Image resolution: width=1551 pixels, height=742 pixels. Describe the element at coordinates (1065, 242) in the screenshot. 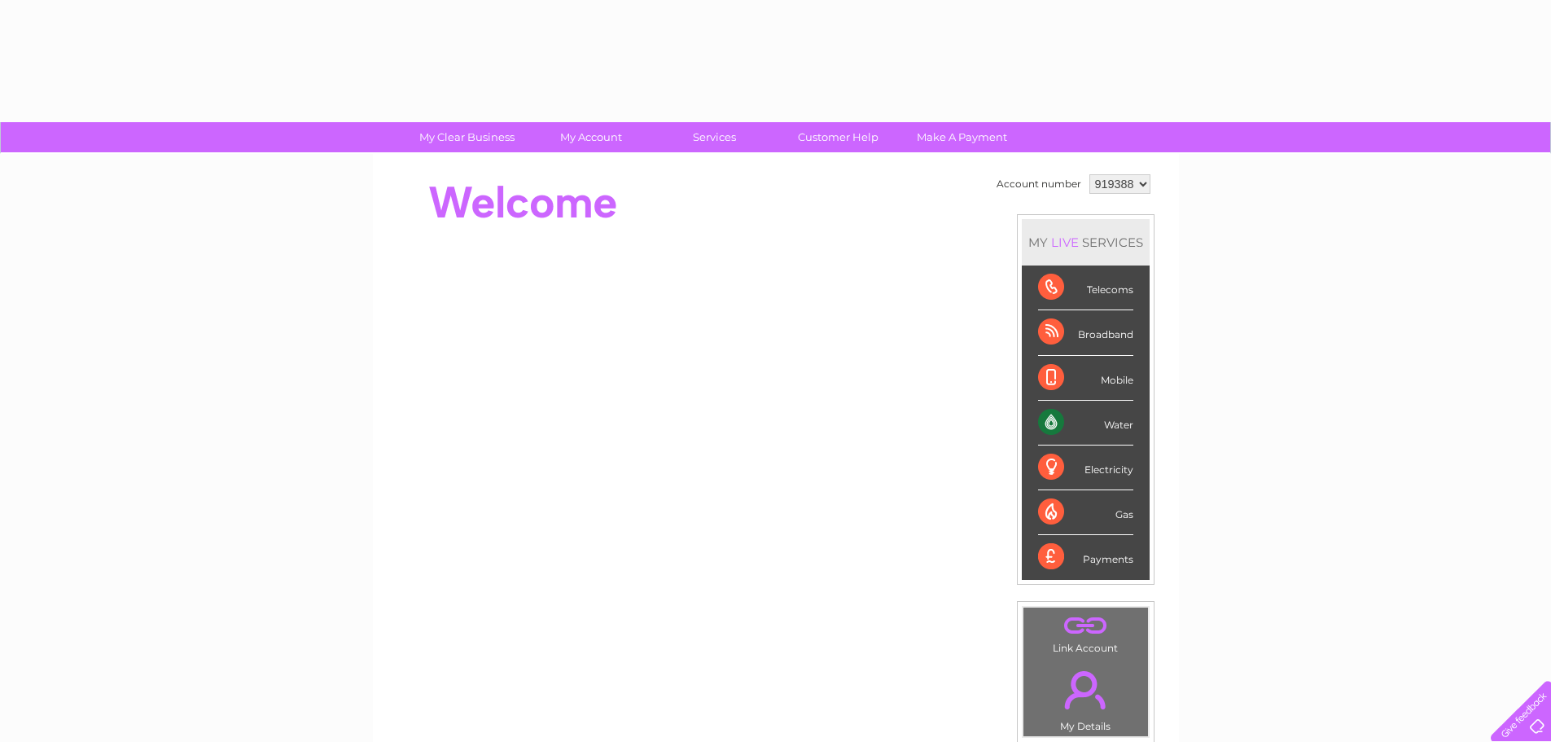

I see `div: LIVE` at that location.